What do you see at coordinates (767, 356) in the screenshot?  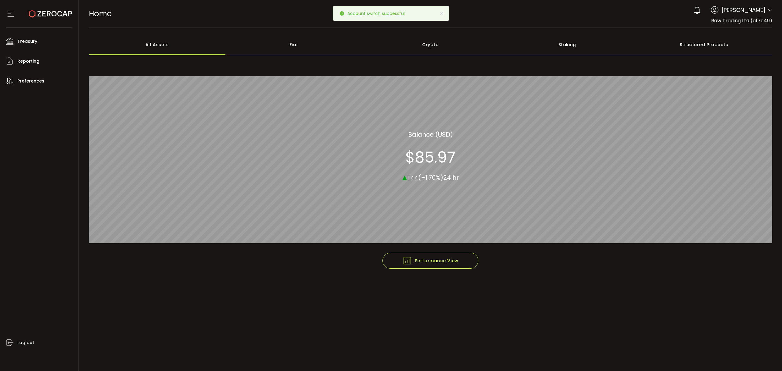 I see `div: Chat Widget` at bounding box center [767, 356].